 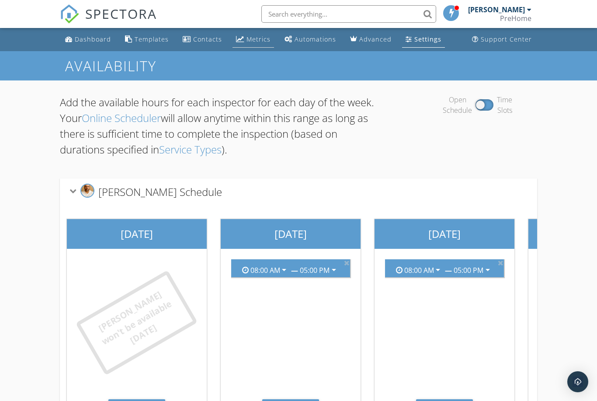 What do you see at coordinates (88, 39) in the screenshot?
I see `a: Dashboard` at bounding box center [88, 39].